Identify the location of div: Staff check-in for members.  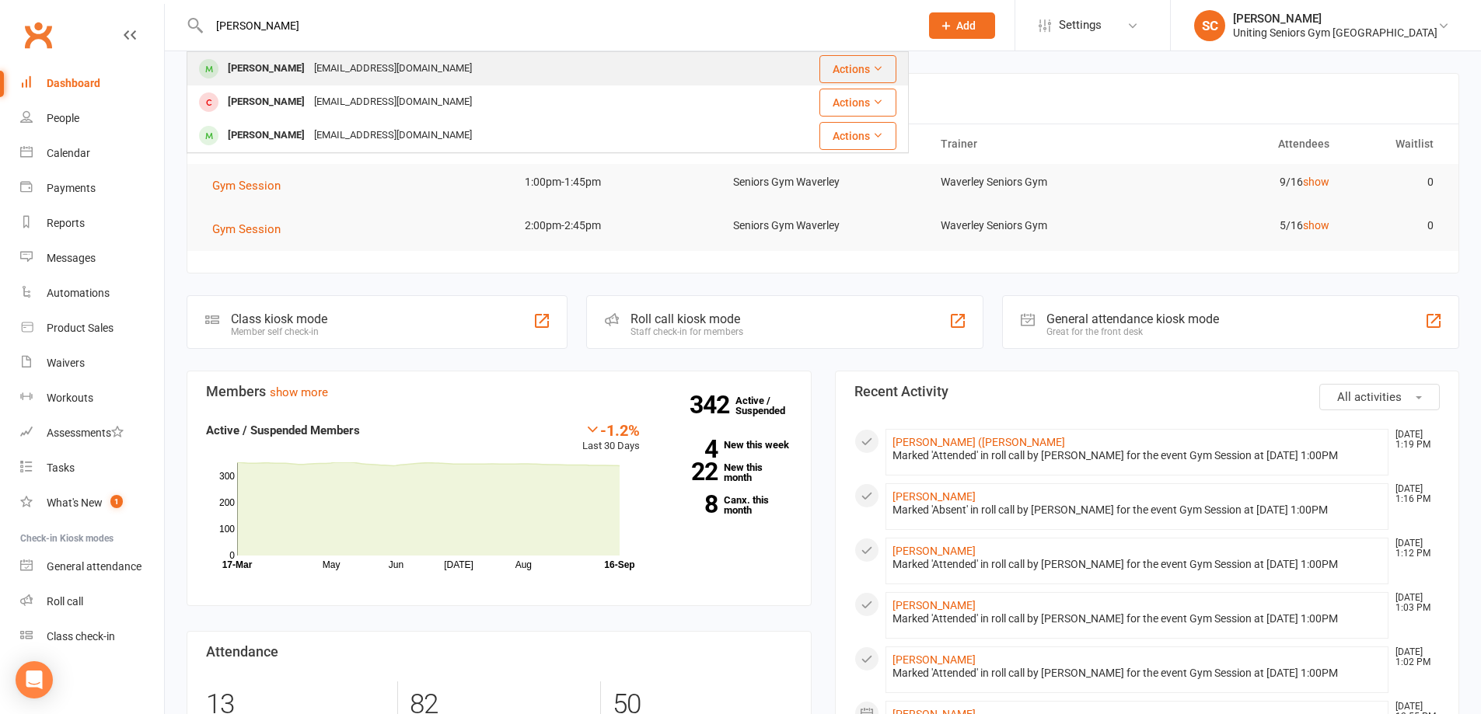
(686, 332).